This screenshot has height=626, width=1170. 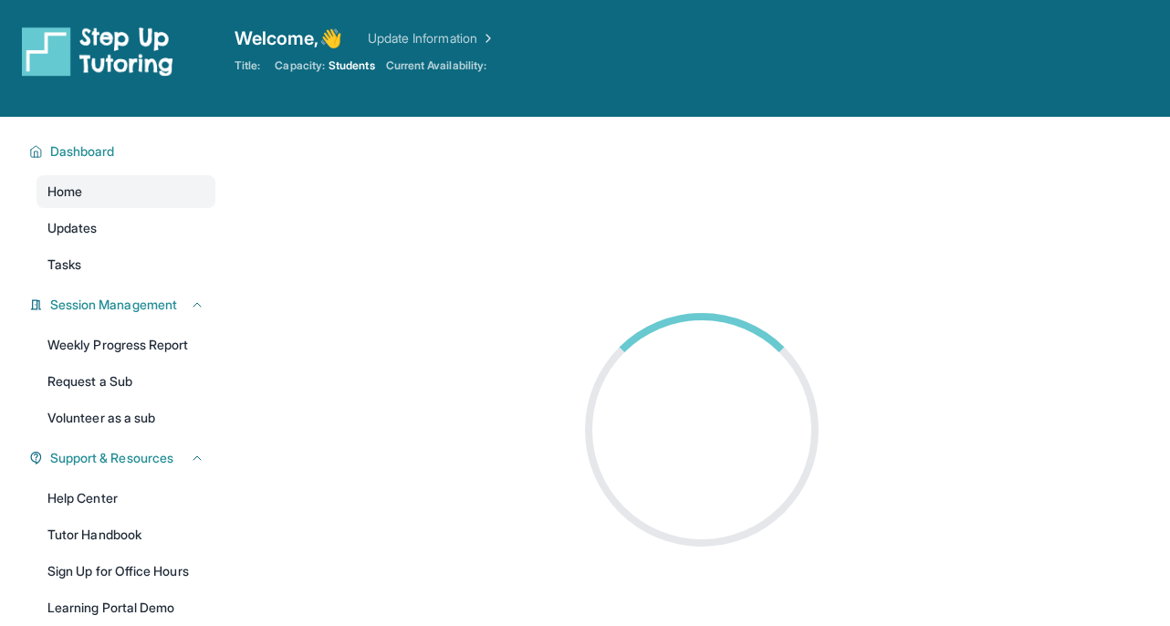 What do you see at coordinates (436, 66) in the screenshot?
I see `span: Current Availability:` at bounding box center [436, 66].